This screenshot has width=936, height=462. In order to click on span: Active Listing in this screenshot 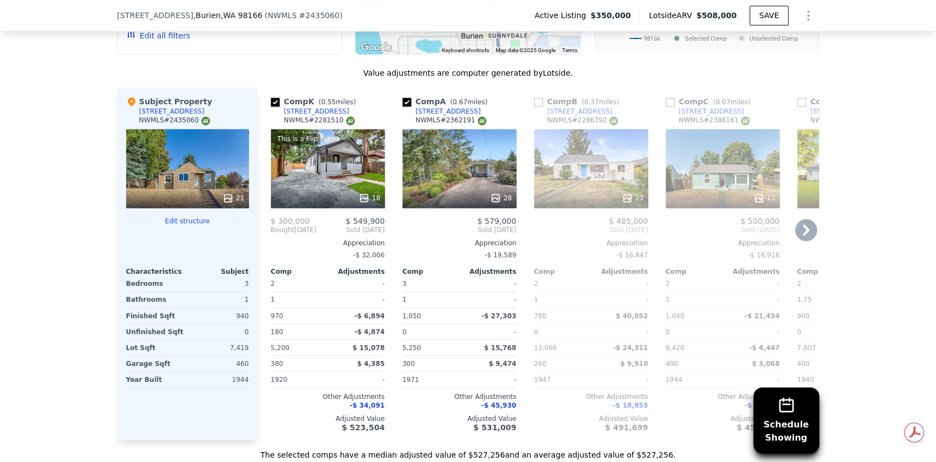, I will do `click(563, 15)`.